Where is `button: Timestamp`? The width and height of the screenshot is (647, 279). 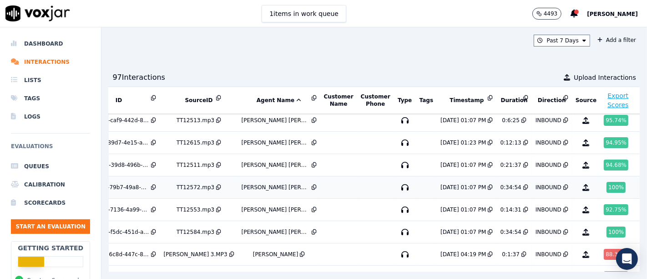
button: Timestamp is located at coordinates (466, 100).